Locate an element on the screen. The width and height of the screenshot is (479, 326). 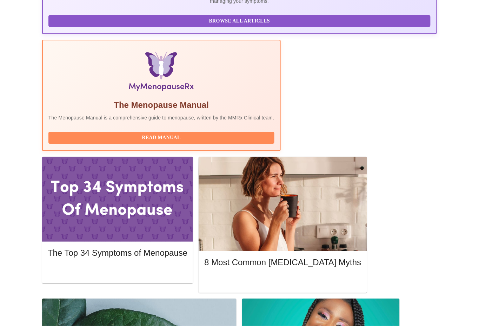
span: Browse All Articles is located at coordinates (239, 21).